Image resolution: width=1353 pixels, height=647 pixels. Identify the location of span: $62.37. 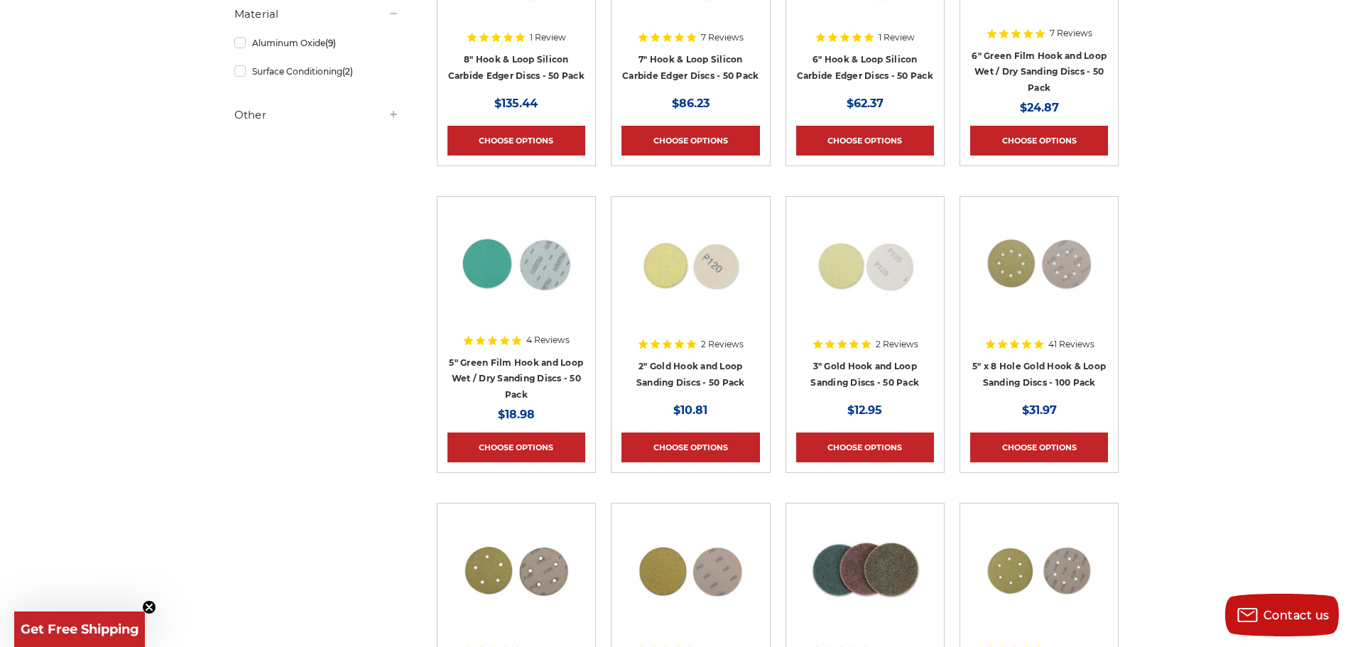
(865, 103).